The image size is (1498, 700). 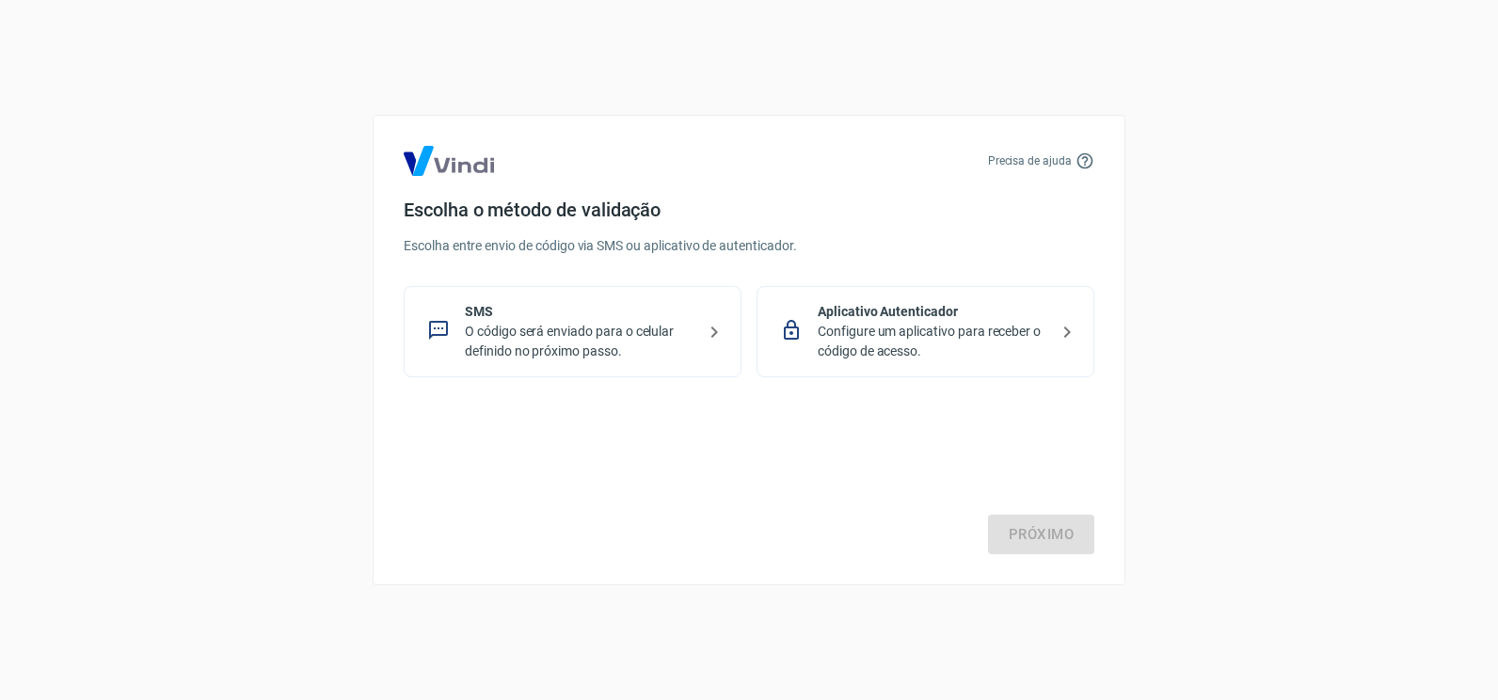 I want to click on p: SMS, so click(x=580, y=312).